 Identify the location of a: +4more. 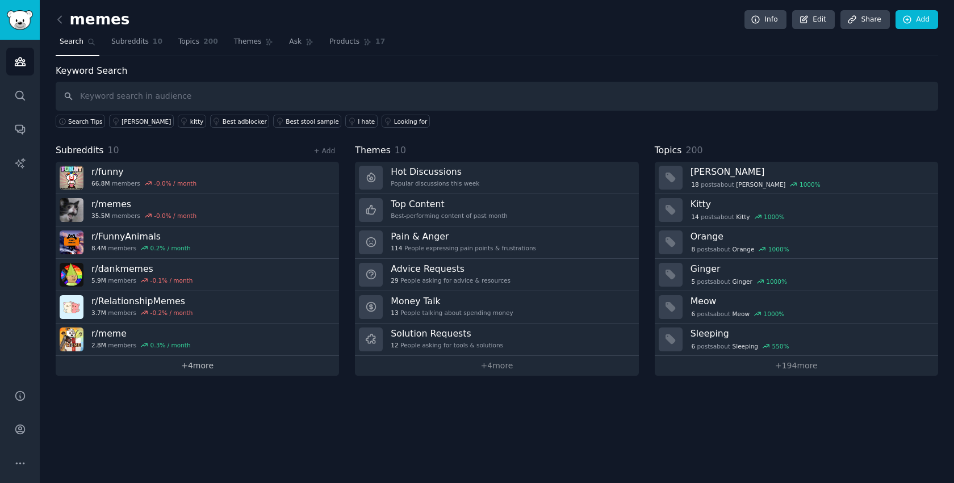
(496, 366).